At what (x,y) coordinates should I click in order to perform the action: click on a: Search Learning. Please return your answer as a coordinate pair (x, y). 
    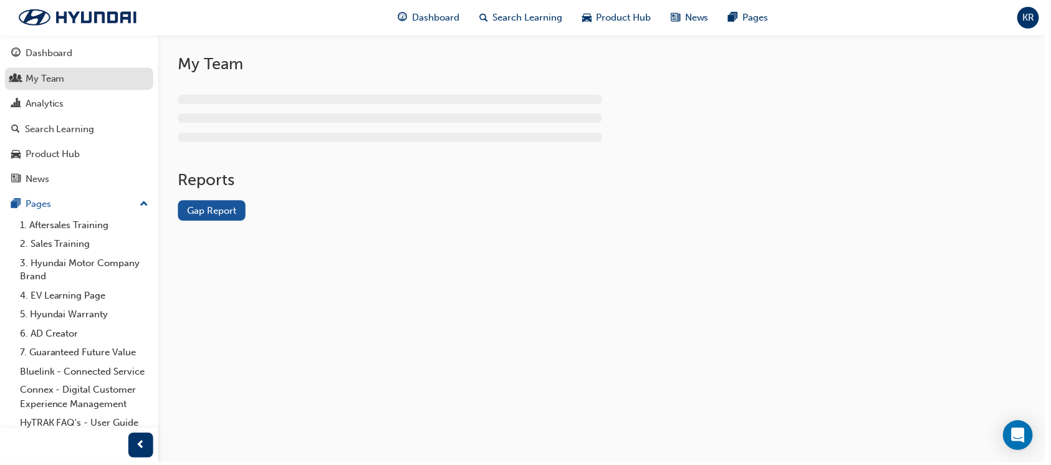
    Looking at the image, I should click on (79, 130).